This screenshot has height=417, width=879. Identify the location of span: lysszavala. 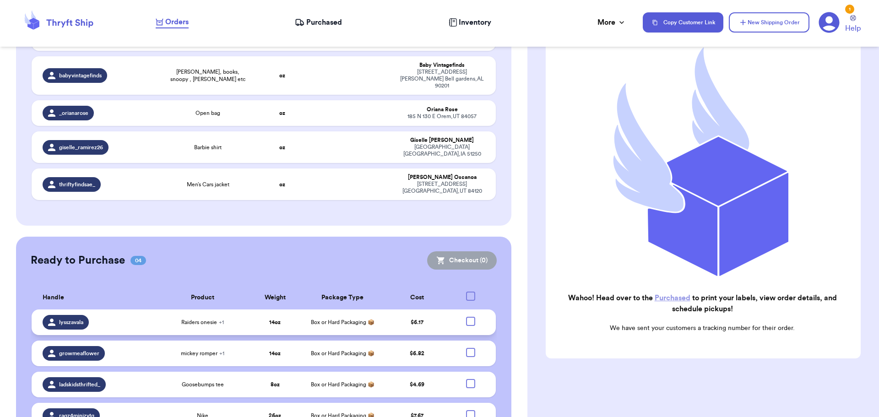
(71, 322).